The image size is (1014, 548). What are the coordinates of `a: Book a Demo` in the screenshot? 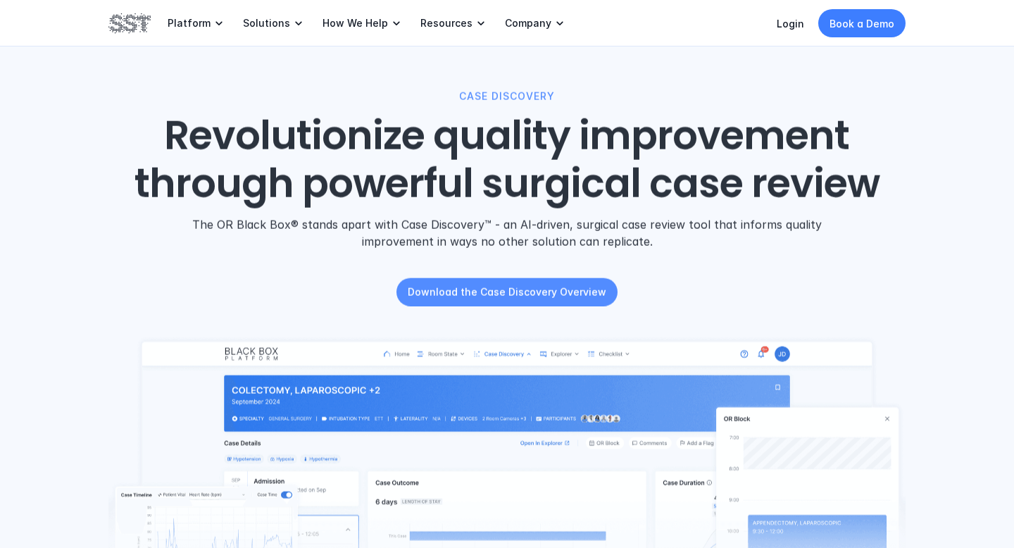 It's located at (861, 23).